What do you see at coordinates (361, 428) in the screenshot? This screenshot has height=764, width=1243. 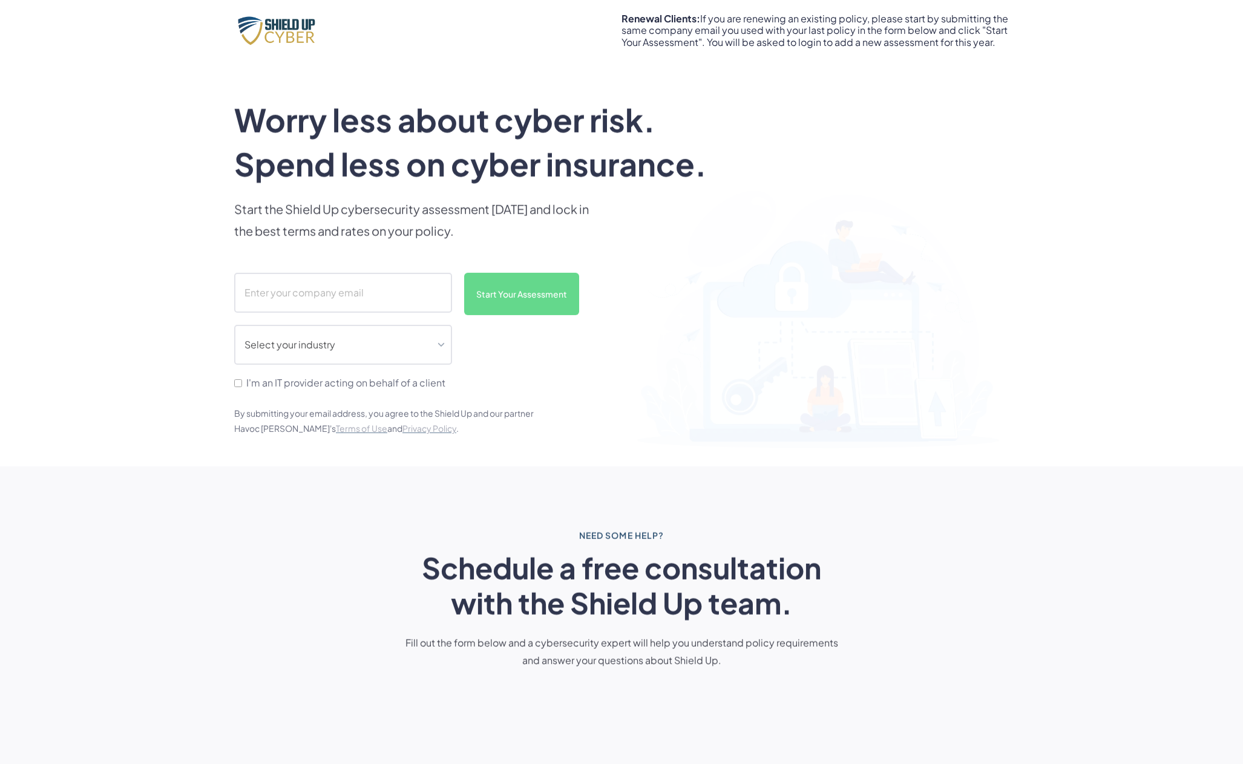 I see `span: Terms of Use` at bounding box center [361, 428].